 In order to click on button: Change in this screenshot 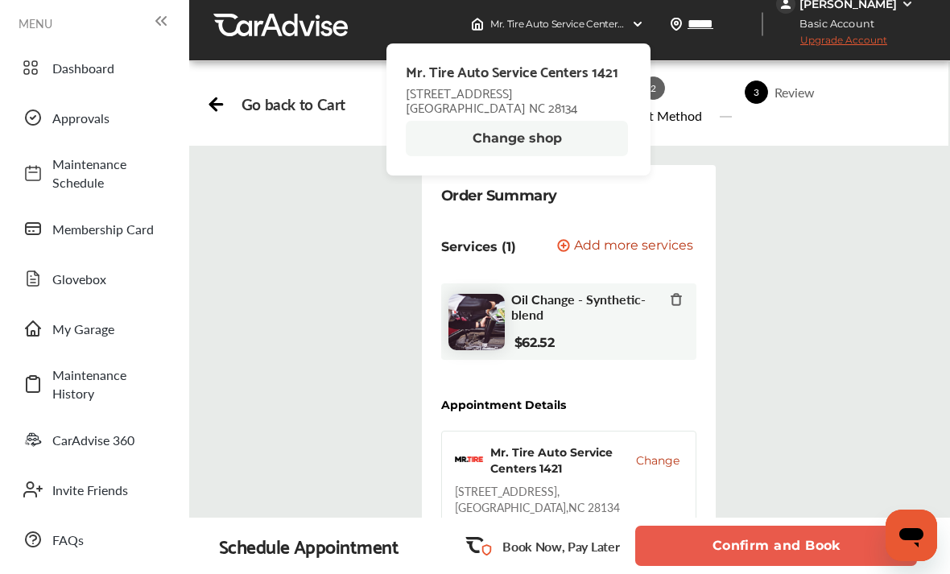, I will do `click(657, 460)`.